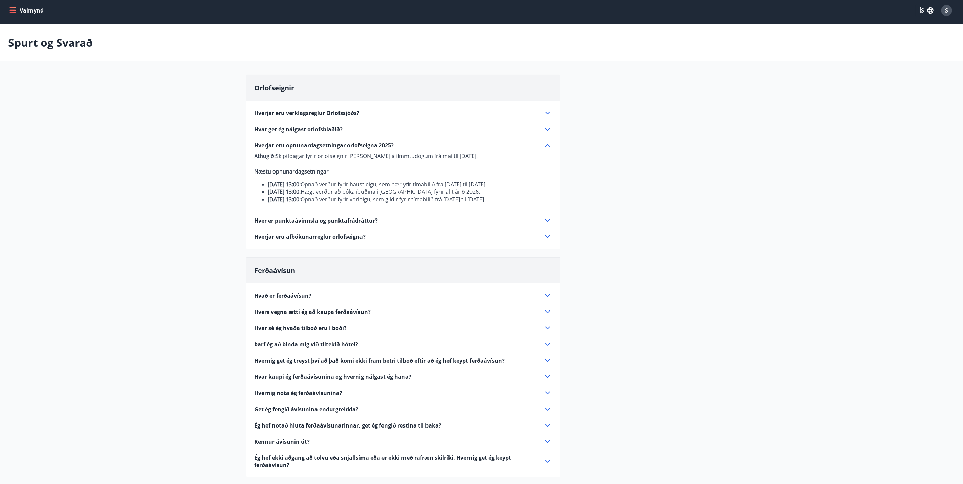 Image resolution: width=963 pixels, height=484 pixels. Describe the element at coordinates (275, 88) in the screenshot. I see `span: Orlofseignir` at that location.